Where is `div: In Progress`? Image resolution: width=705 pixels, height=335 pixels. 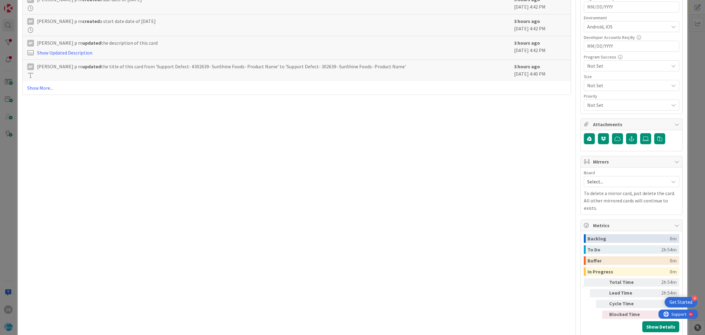
div: In Progress is located at coordinates (629, 272).